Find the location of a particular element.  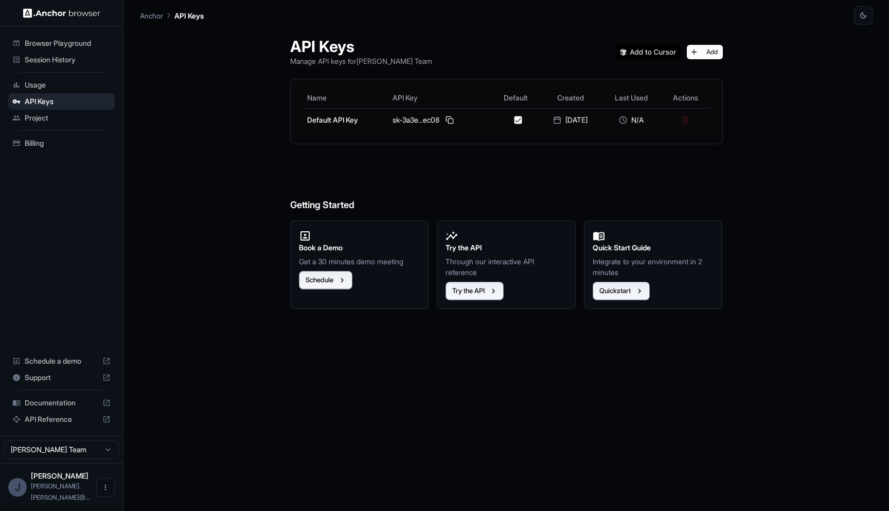

div: Schedule a demo is located at coordinates (61, 361).